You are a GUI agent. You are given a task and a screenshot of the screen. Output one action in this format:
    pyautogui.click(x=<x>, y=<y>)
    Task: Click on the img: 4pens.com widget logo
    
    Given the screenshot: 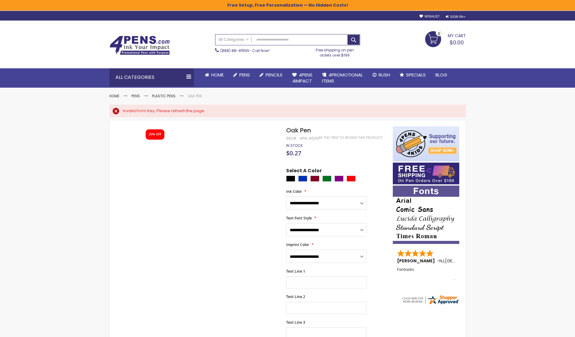 What is the action you would take?
    pyautogui.click(x=431, y=300)
    